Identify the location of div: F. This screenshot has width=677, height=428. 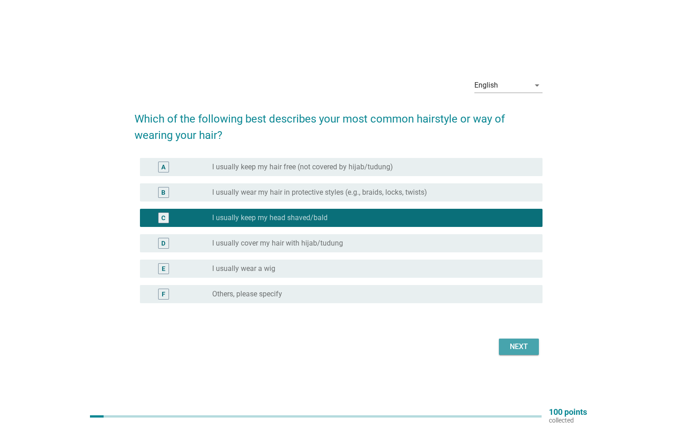
(163, 294).